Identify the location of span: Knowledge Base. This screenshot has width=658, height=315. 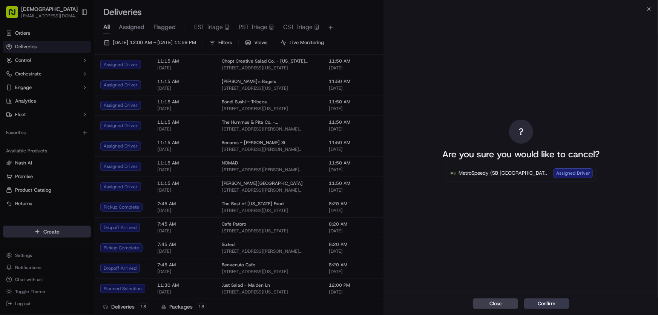
(36, 113).